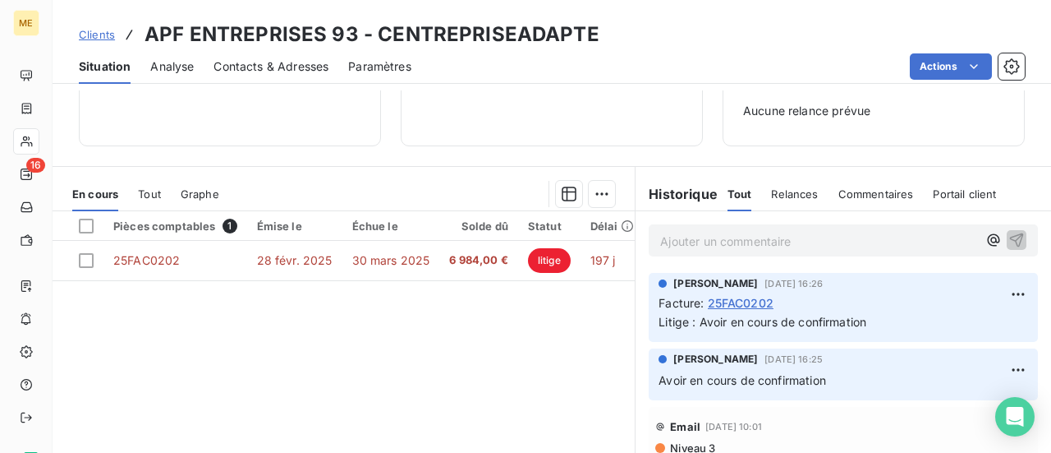  What do you see at coordinates (549, 260) in the screenshot?
I see `span: litige` at bounding box center [549, 260].